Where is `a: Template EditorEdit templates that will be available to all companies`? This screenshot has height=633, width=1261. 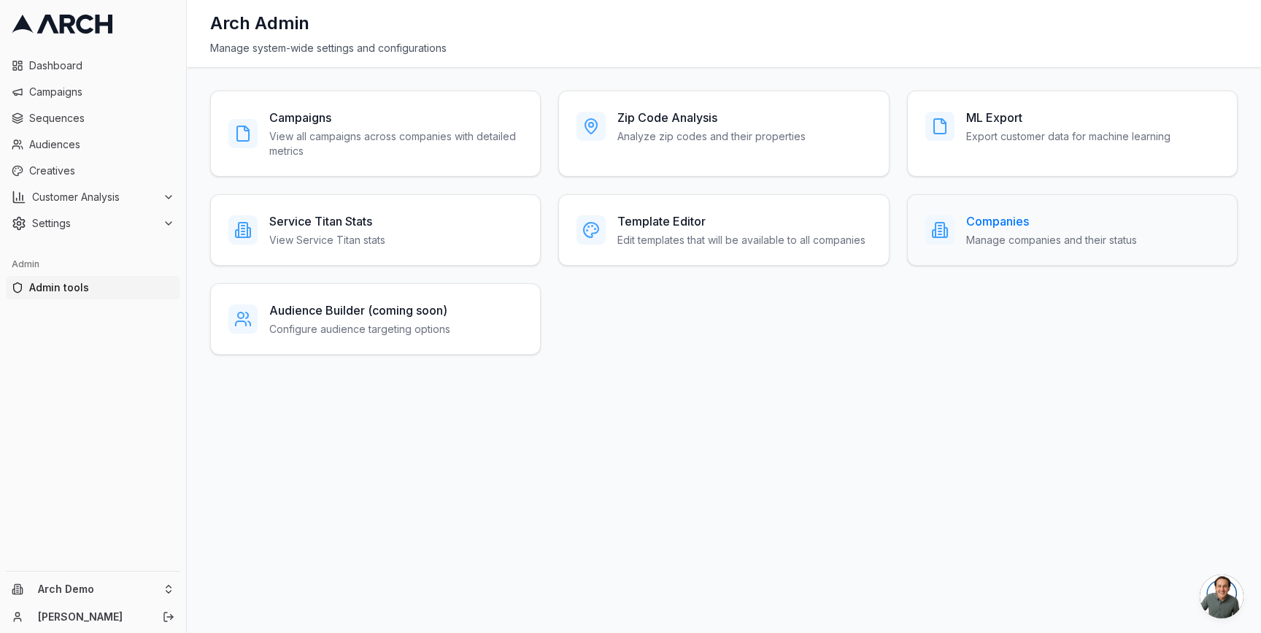
a: Template EditorEdit templates that will be available to all companies is located at coordinates (723, 230).